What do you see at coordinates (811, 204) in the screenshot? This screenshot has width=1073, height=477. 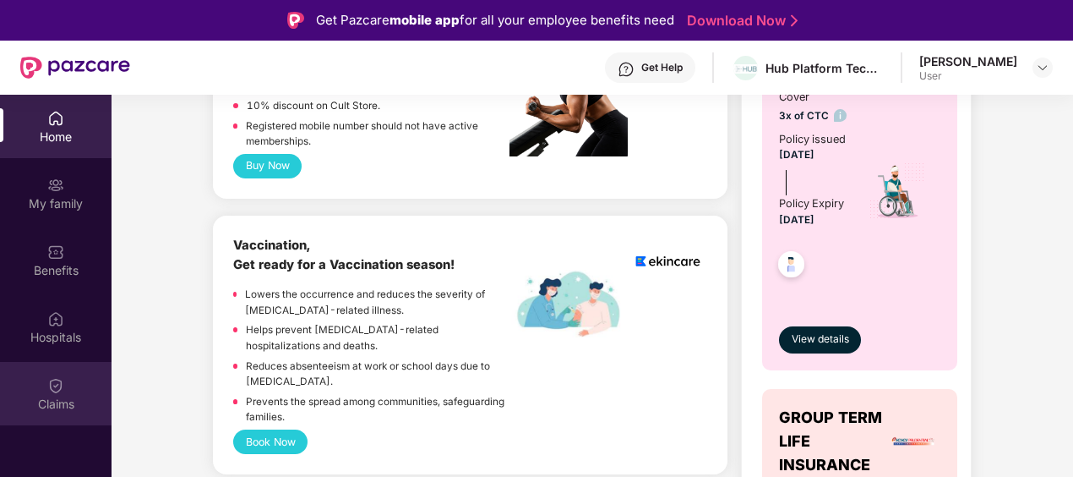 I see `div: Policy Expiry` at bounding box center [811, 204].